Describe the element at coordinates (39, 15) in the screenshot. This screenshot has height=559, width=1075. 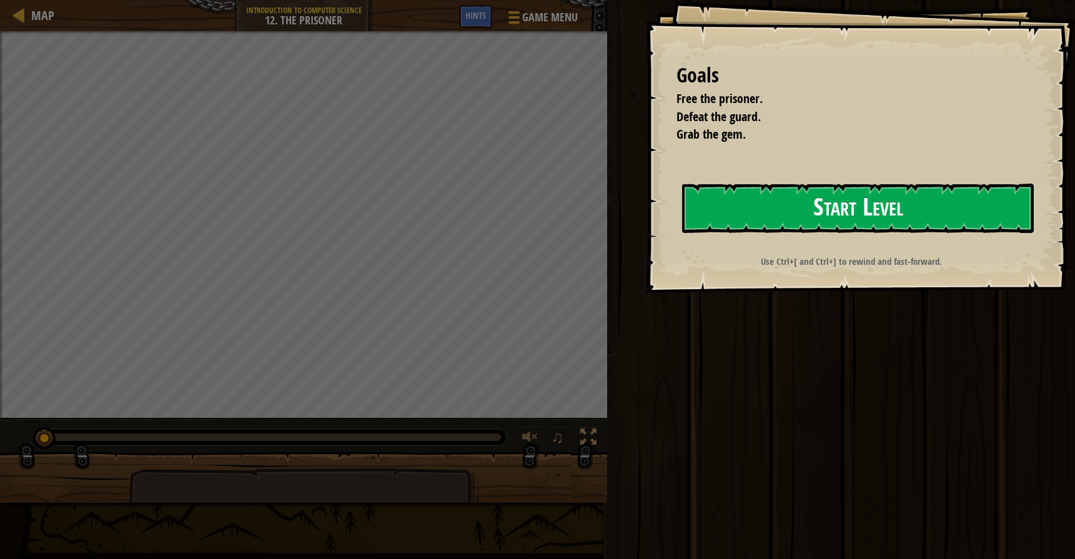
I see `a: Map` at that location.